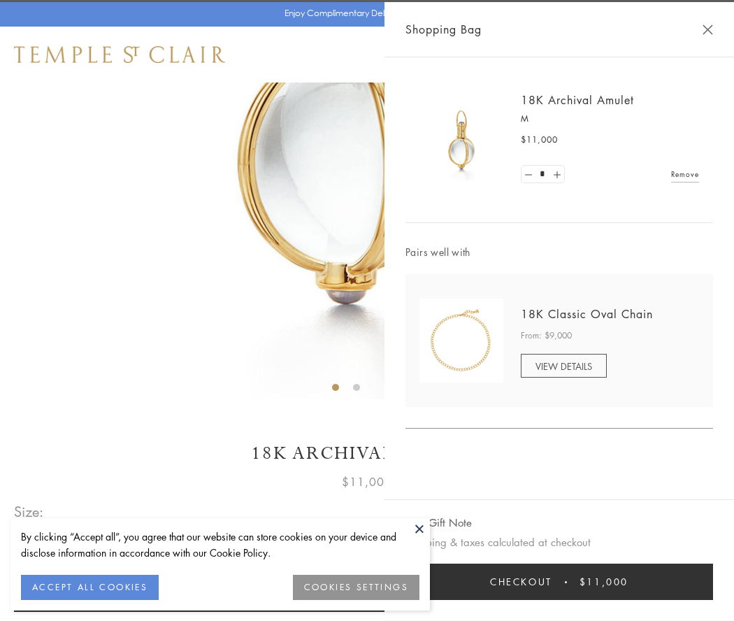 This screenshot has height=621, width=734. I want to click on span: From: $9,000, so click(546, 336).